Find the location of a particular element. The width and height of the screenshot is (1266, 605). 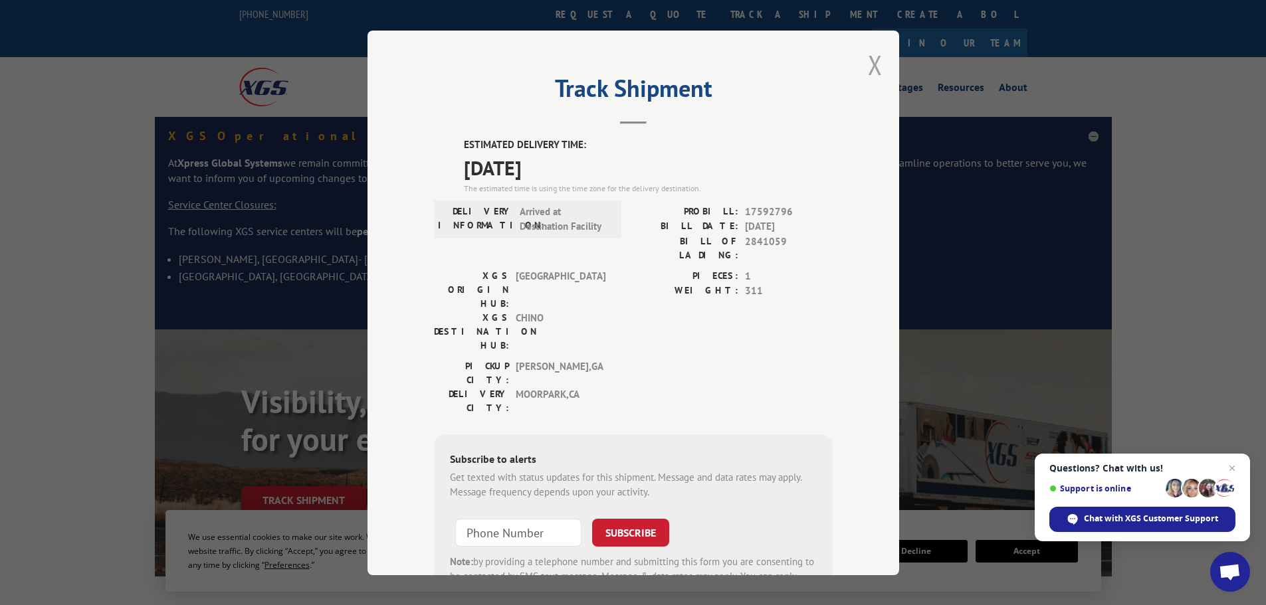

label: PICKUP CITY: is located at coordinates (471, 373).